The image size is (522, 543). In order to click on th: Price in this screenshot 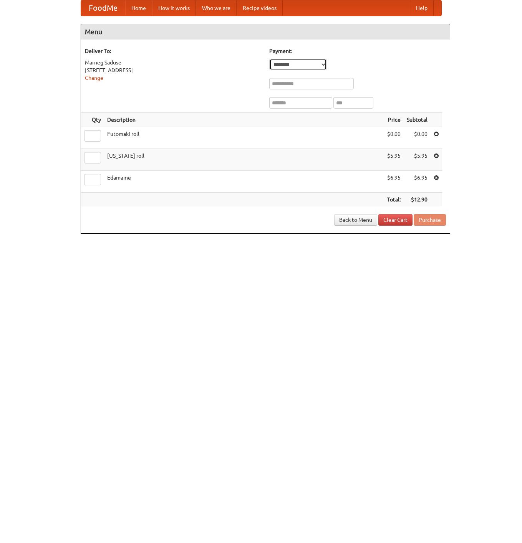, I will do `click(393, 120)`.